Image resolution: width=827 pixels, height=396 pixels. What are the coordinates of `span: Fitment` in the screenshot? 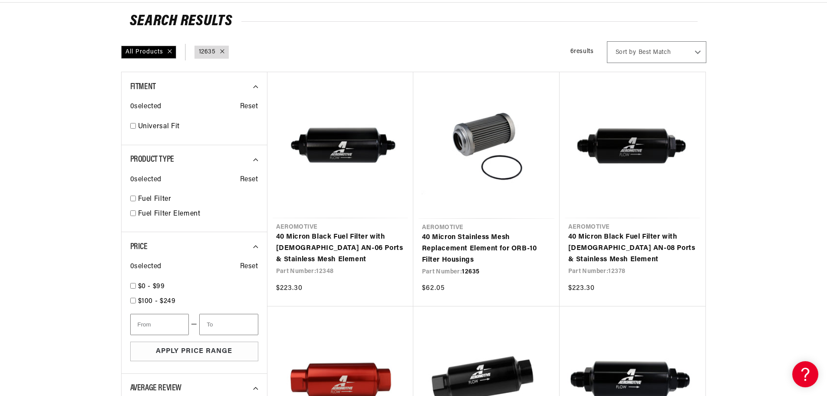 It's located at (143, 87).